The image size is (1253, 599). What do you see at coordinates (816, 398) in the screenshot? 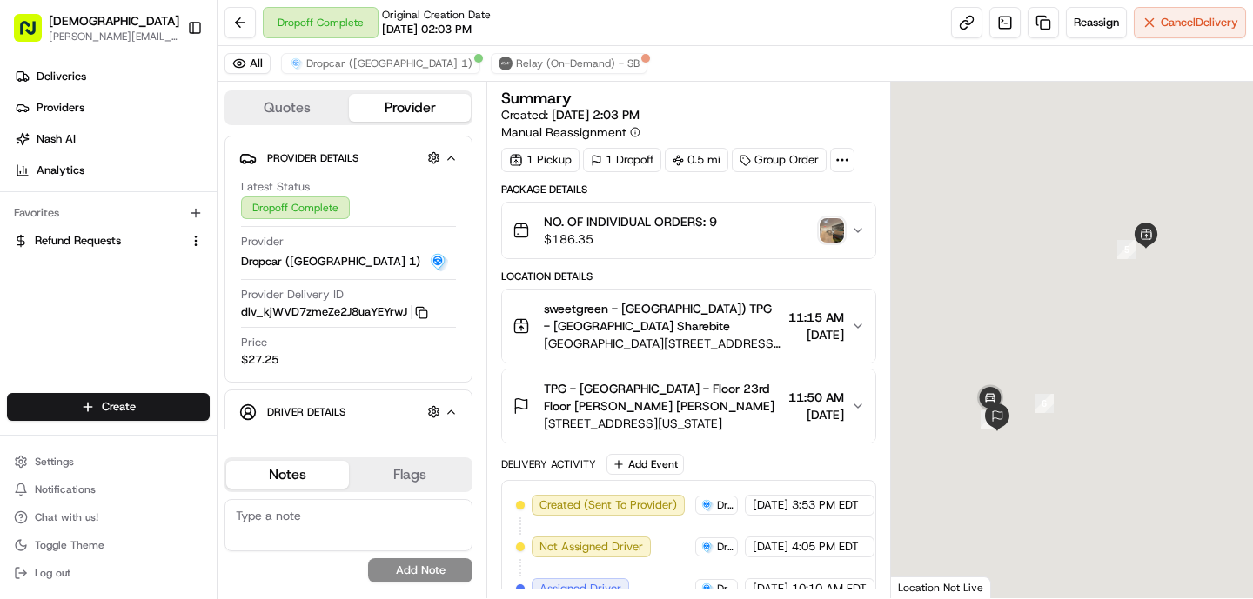
I see `span: 11:50 AM` at bounding box center [816, 398].